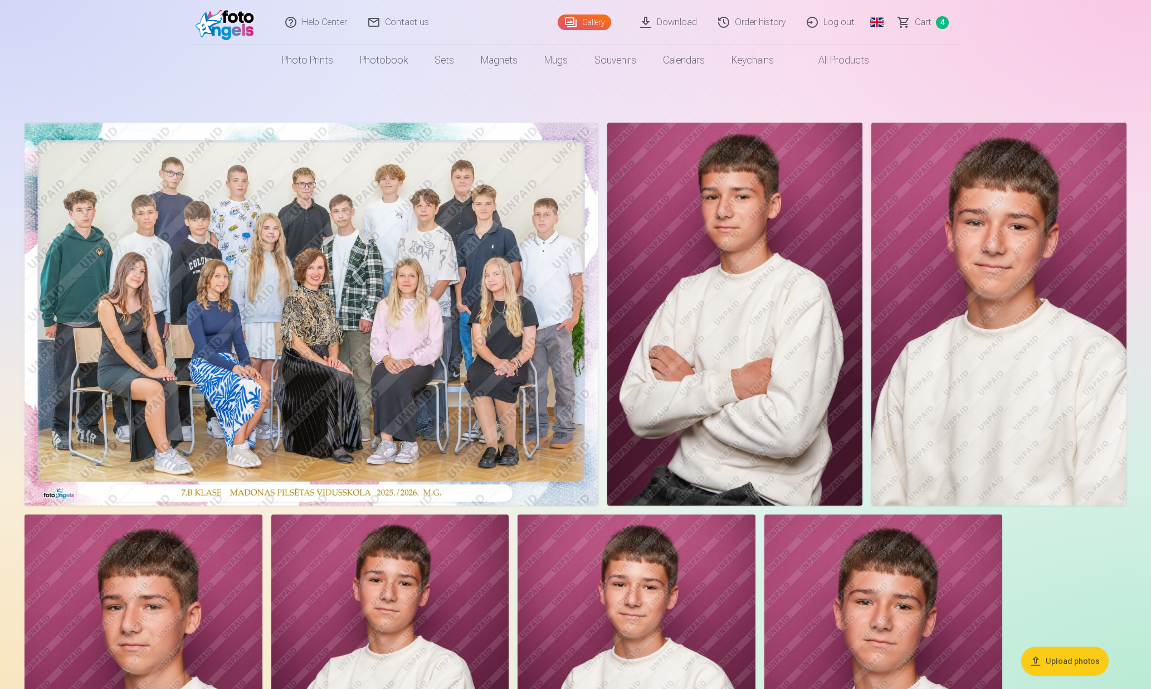 This screenshot has height=689, width=1151. I want to click on a: Photobook, so click(384, 60).